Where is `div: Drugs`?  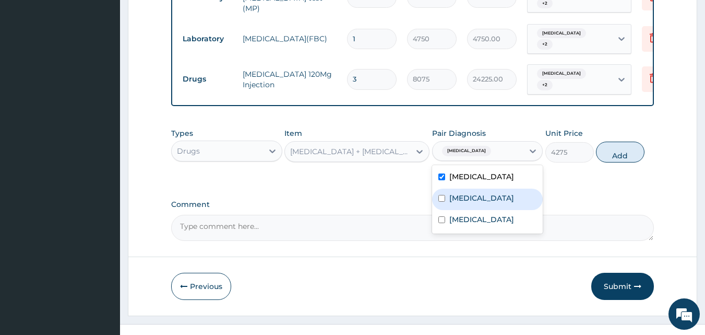
div: Drugs is located at coordinates (188, 151).